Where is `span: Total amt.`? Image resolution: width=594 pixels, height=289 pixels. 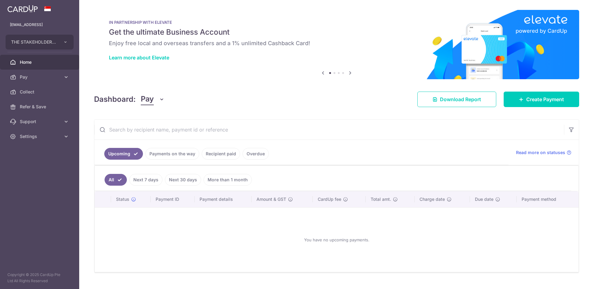 span: Total amt. is located at coordinates (381, 199).